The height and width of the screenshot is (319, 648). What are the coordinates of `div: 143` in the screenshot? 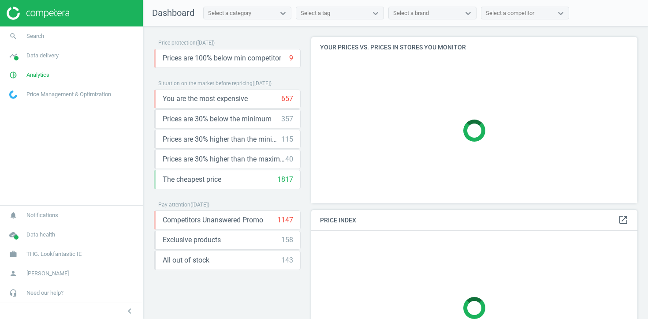 It's located at (287, 260).